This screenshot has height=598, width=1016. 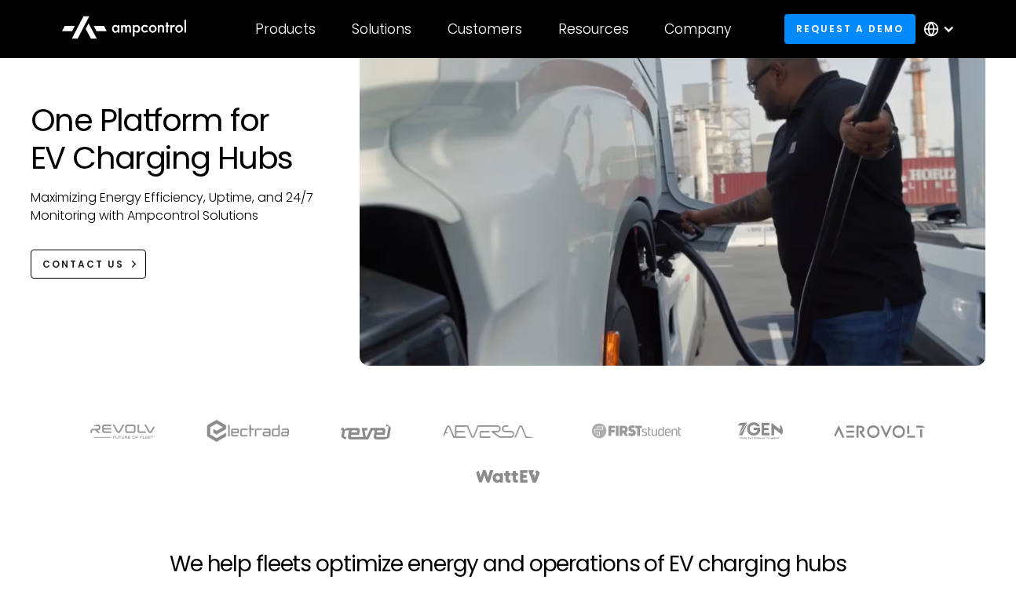 I want to click on img: electrada logo, so click(x=247, y=431).